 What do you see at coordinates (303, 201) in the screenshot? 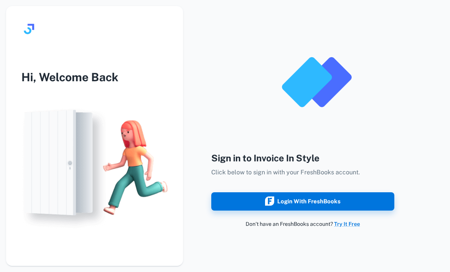
I see `div: Login with FreshBooks` at bounding box center [303, 201].